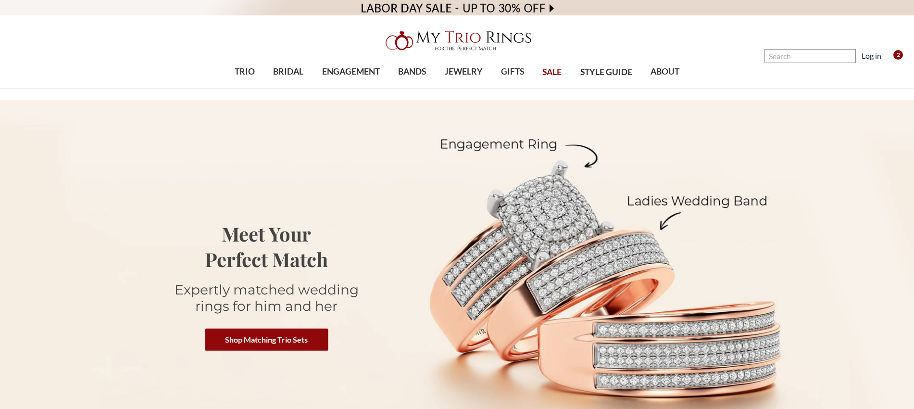  Describe the element at coordinates (245, 72) in the screenshot. I see `a: TRIO` at that location.